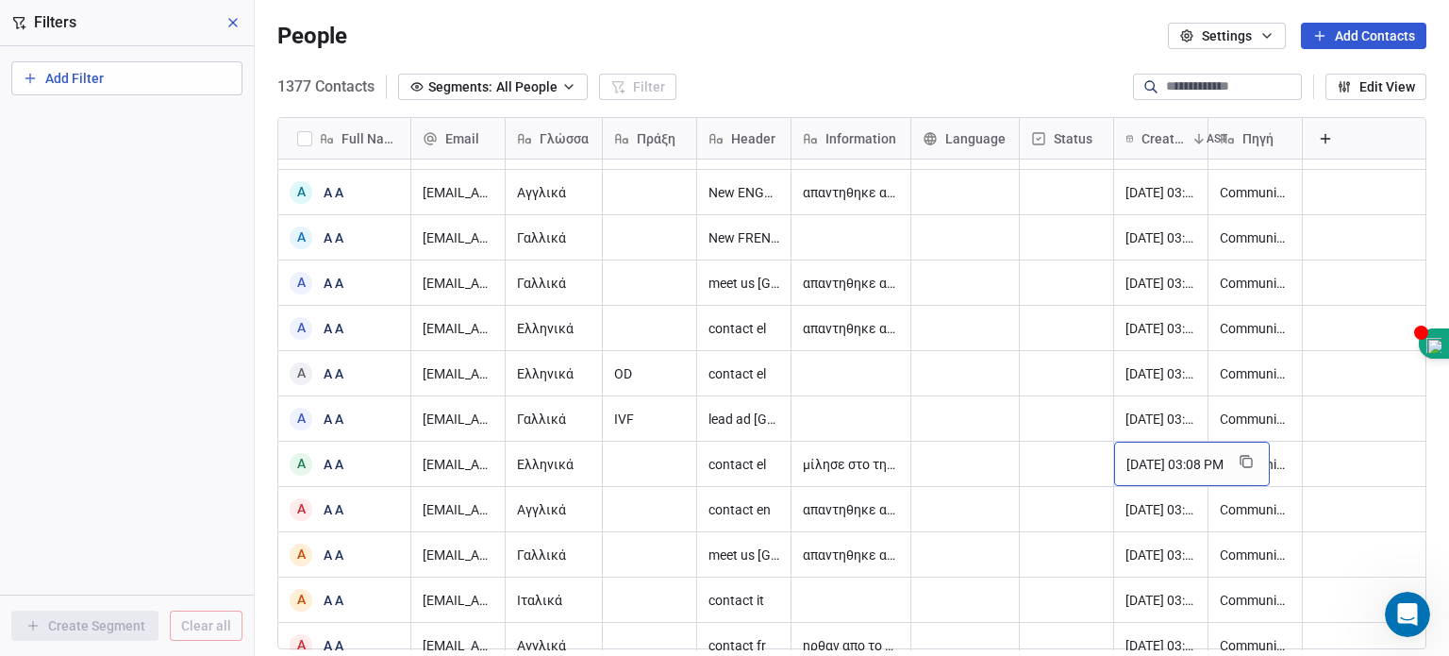 Image resolution: width=1449 pixels, height=656 pixels. What do you see at coordinates (1073, 139) in the screenshot?
I see `span: Status` at bounding box center [1073, 139].